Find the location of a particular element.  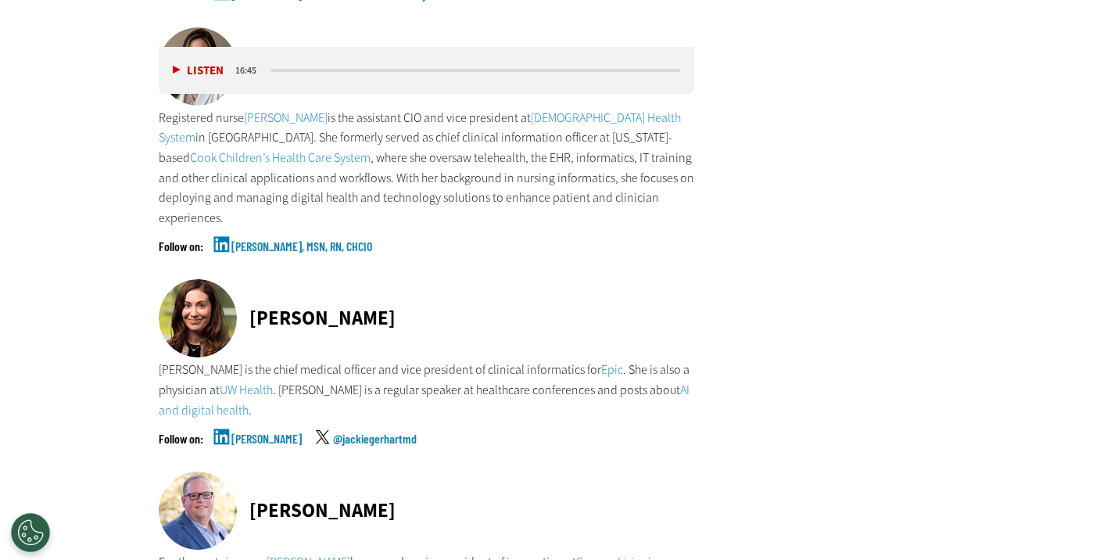

button: Listen is located at coordinates (198, 70).